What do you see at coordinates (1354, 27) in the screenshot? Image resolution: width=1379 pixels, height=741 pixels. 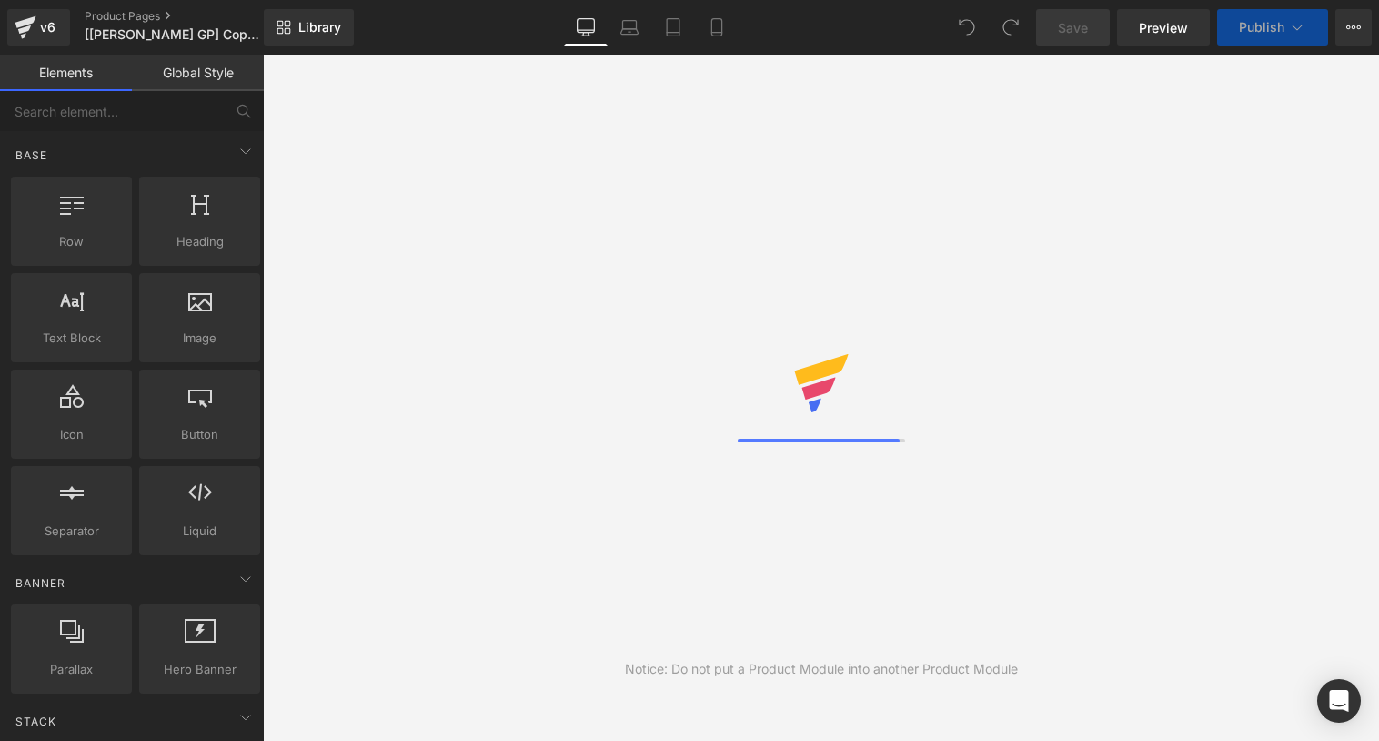 I see `button: More` at bounding box center [1354, 27].